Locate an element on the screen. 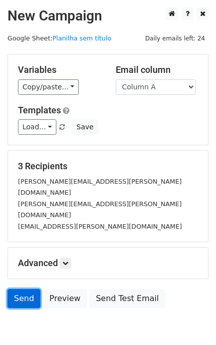 This screenshot has height=345, width=216. span: Daily emails left: 24 is located at coordinates (175, 38).